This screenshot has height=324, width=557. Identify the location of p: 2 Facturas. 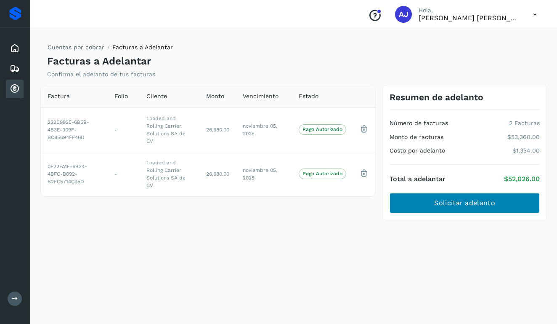
(524, 123).